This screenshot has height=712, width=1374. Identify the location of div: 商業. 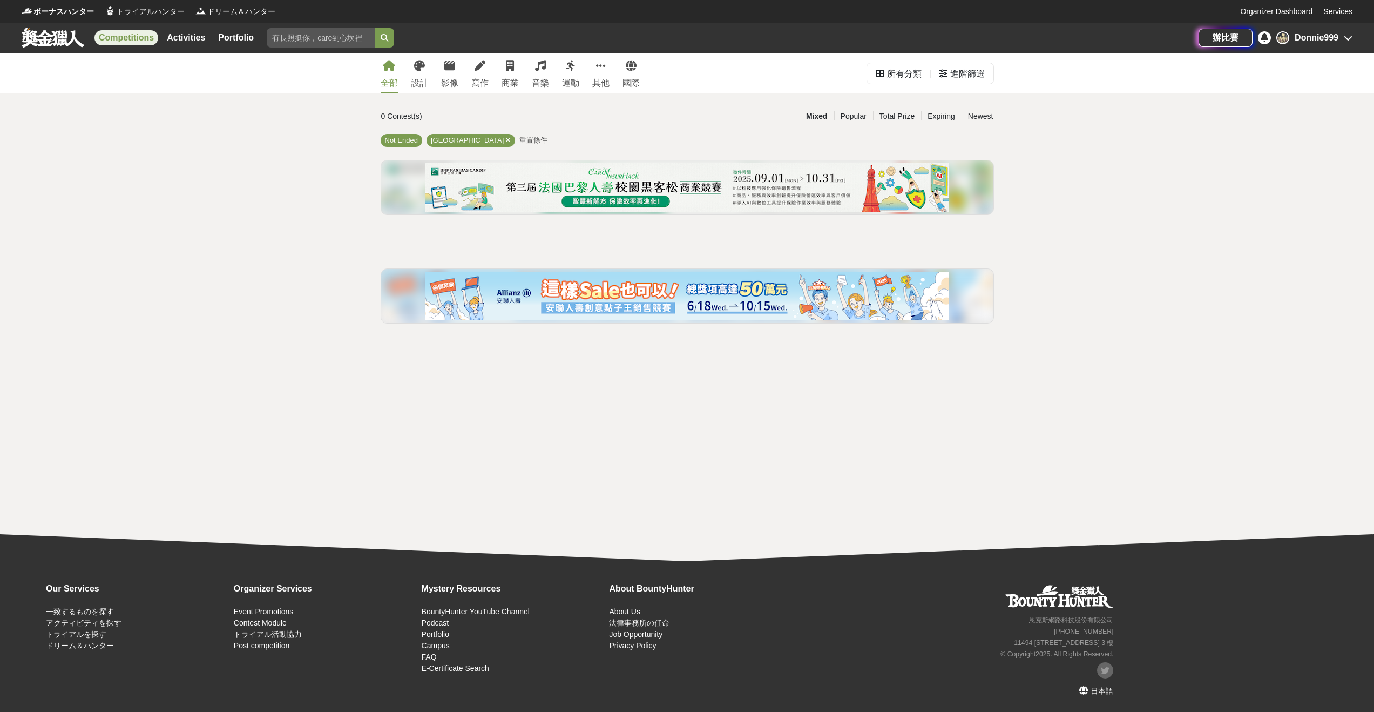
(510, 83).